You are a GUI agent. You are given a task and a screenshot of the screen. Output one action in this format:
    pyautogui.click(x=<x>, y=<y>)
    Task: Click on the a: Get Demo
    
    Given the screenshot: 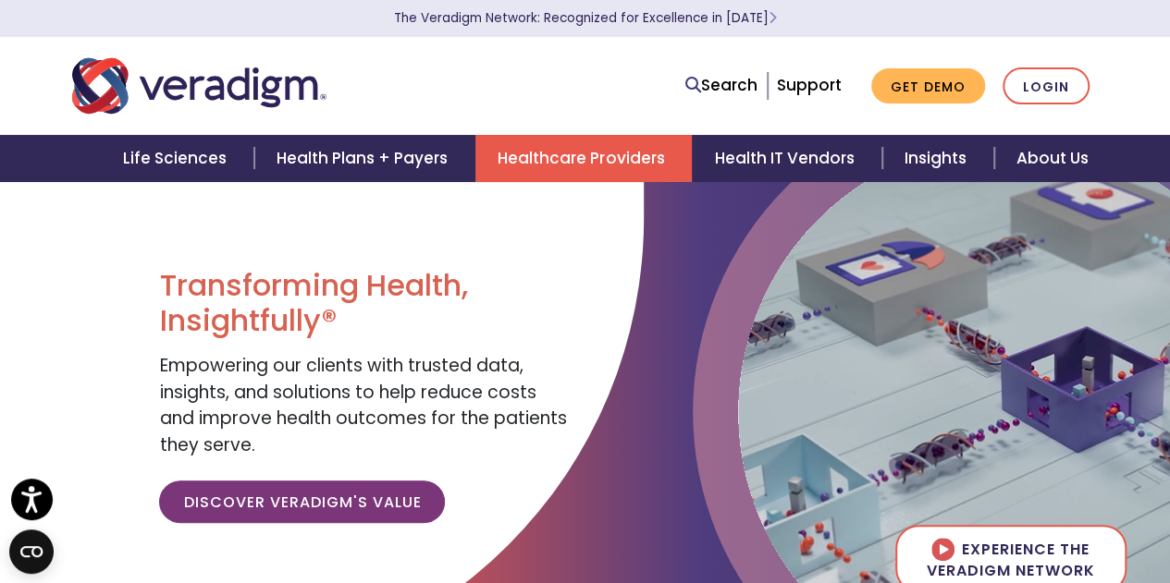 What is the action you would take?
    pyautogui.click(x=927, y=86)
    